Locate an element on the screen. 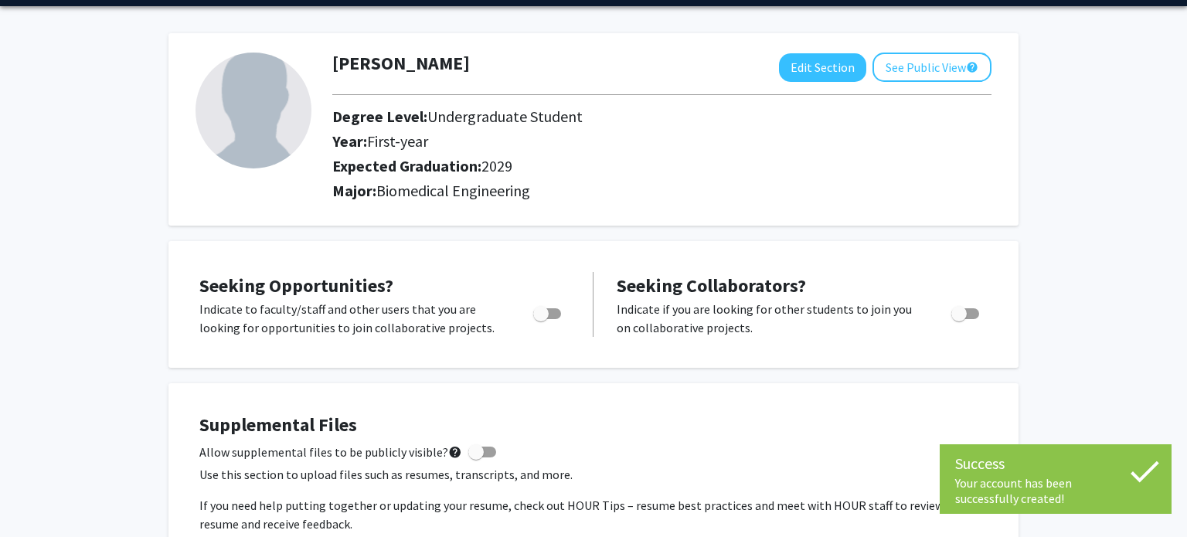 The width and height of the screenshot is (1187, 537). span: Allow supplemental files to be publicly visible? is located at coordinates (331, 452).